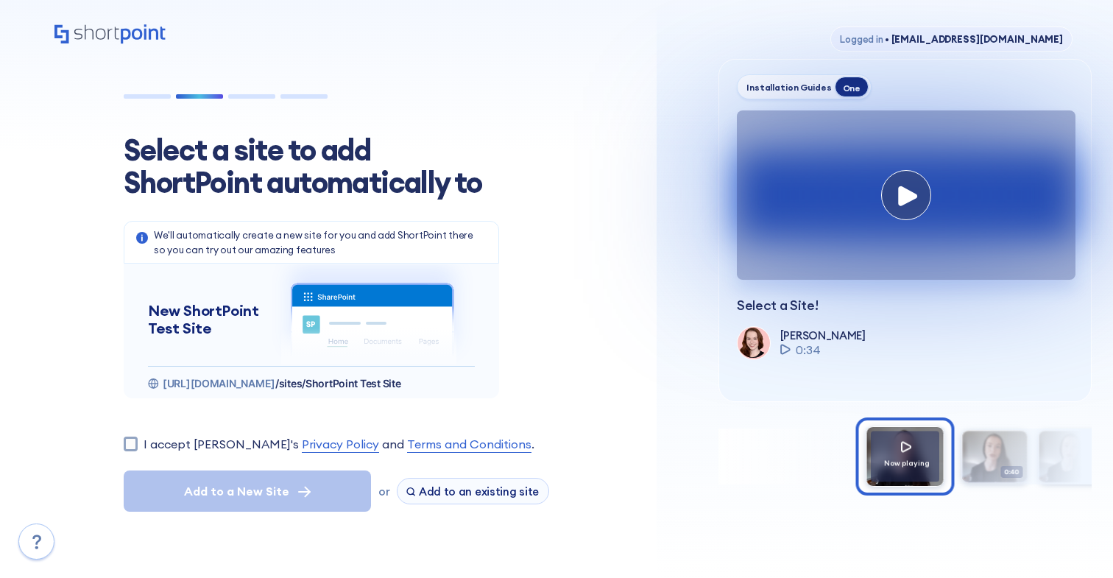 Image resolution: width=1113 pixels, height=578 pixels. I want to click on h5: New ShortPoint Test Site, so click(209, 319).